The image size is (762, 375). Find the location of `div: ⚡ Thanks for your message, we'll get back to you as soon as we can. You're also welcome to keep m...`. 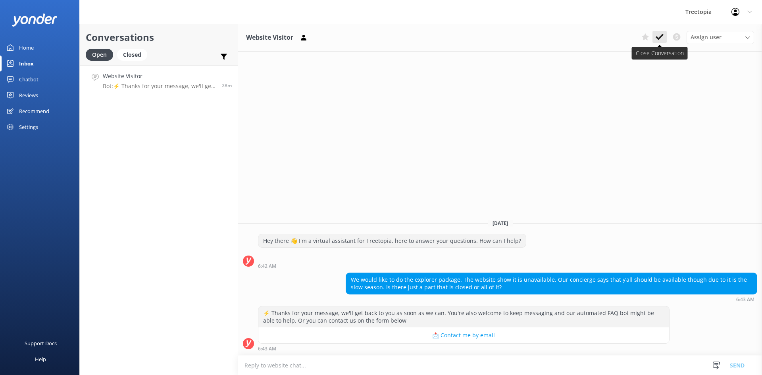

div: ⚡ Thanks for your message, we'll get back to you as soon as we can. You're also welcome to keep m... is located at coordinates (464, 317).